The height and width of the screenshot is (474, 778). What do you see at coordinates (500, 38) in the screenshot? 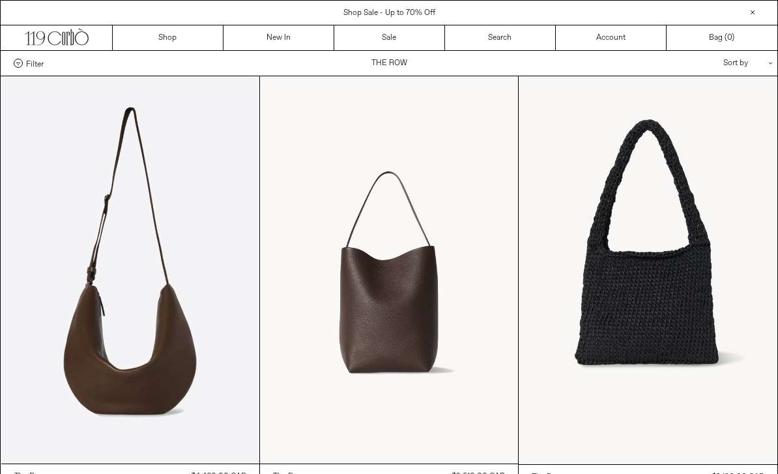
I see `a: Search` at bounding box center [500, 38].